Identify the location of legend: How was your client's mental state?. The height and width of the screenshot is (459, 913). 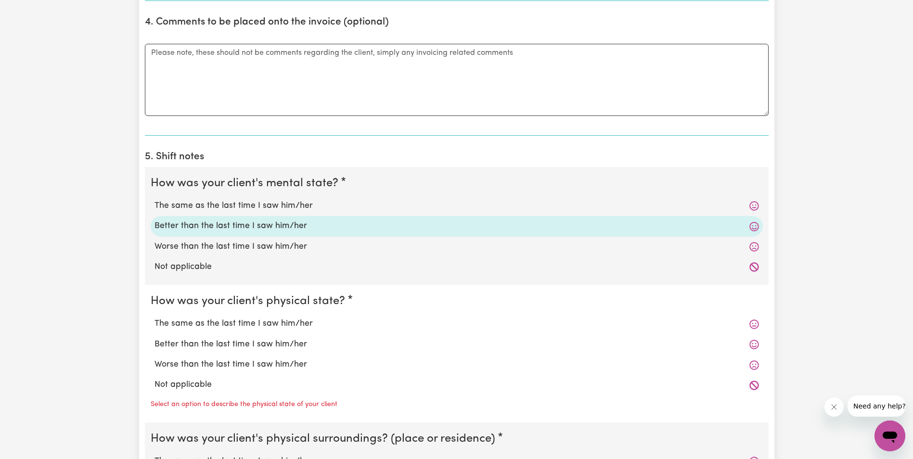
(246, 183).